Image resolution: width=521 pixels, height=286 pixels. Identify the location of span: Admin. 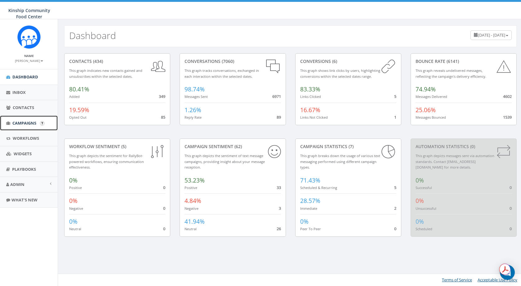
(17, 184).